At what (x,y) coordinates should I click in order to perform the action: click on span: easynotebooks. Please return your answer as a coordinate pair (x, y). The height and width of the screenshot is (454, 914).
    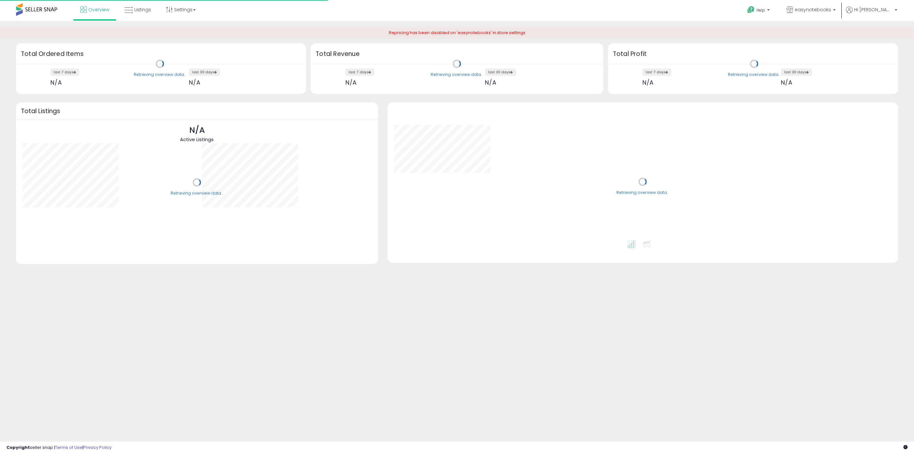
    Looking at the image, I should click on (813, 10).